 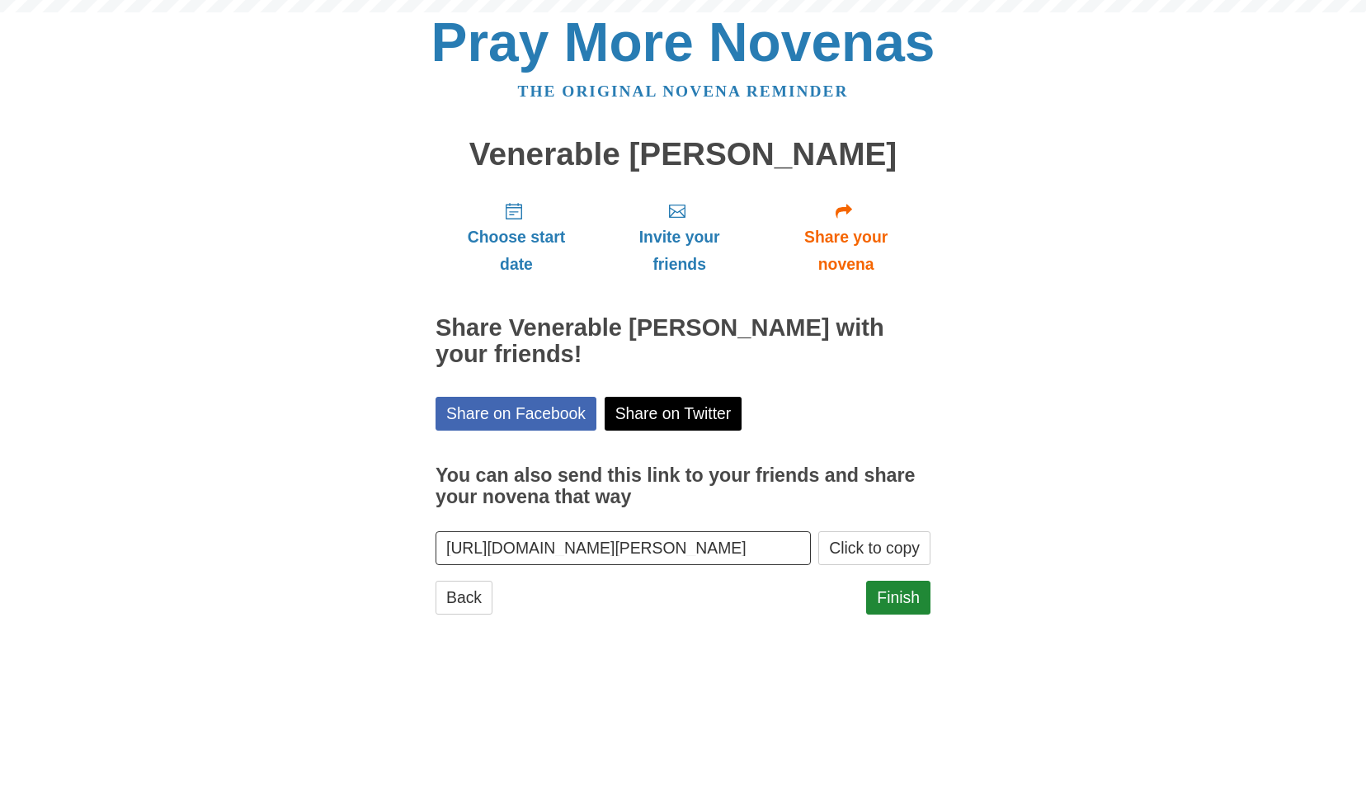 I want to click on a: Share your novena, so click(x=846, y=237).